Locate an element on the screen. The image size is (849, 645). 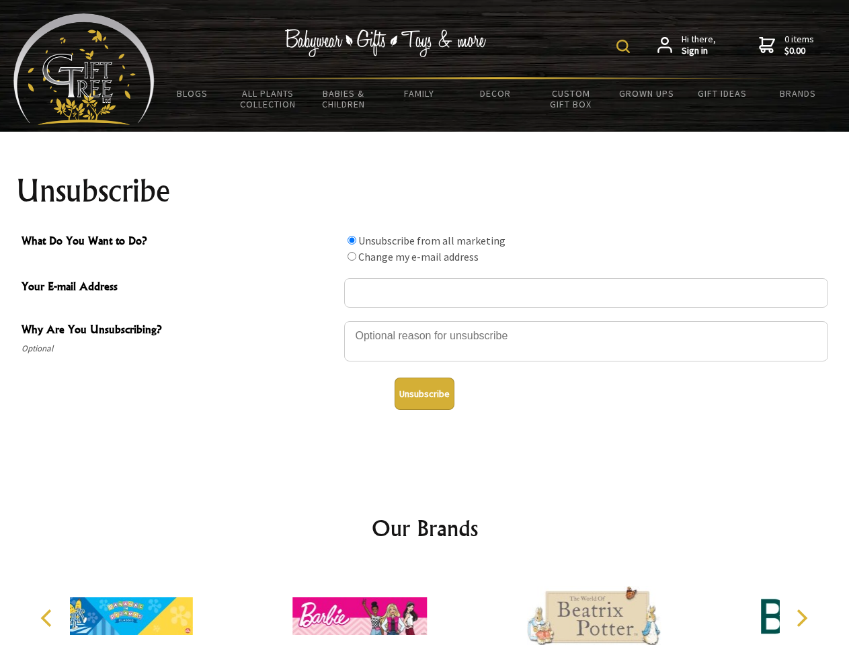
label: Change my e-mail address is located at coordinates (418, 257).